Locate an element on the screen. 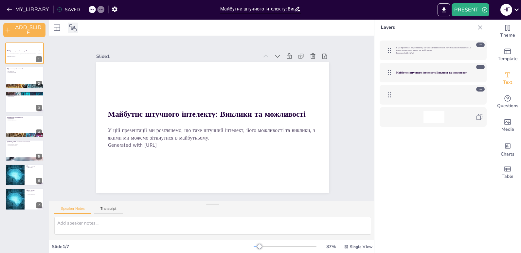 Image resolution: width=521 pixels, height=253 pixels. p: Що таке штучний інтелект? is located at coordinates (25, 69).